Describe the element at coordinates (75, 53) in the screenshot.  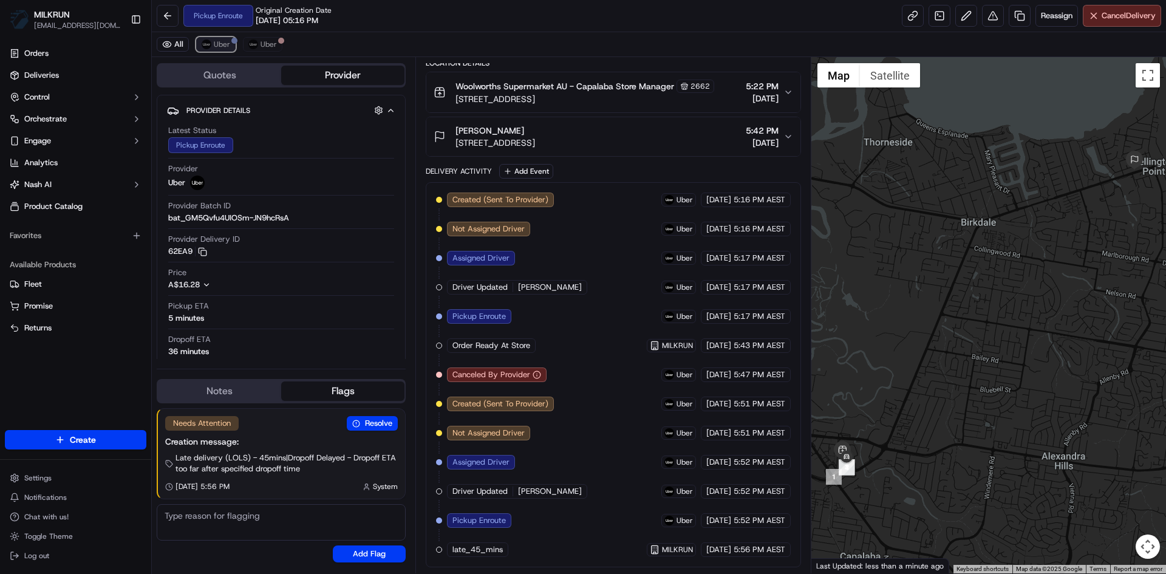
I see `a: Orders` at that location.